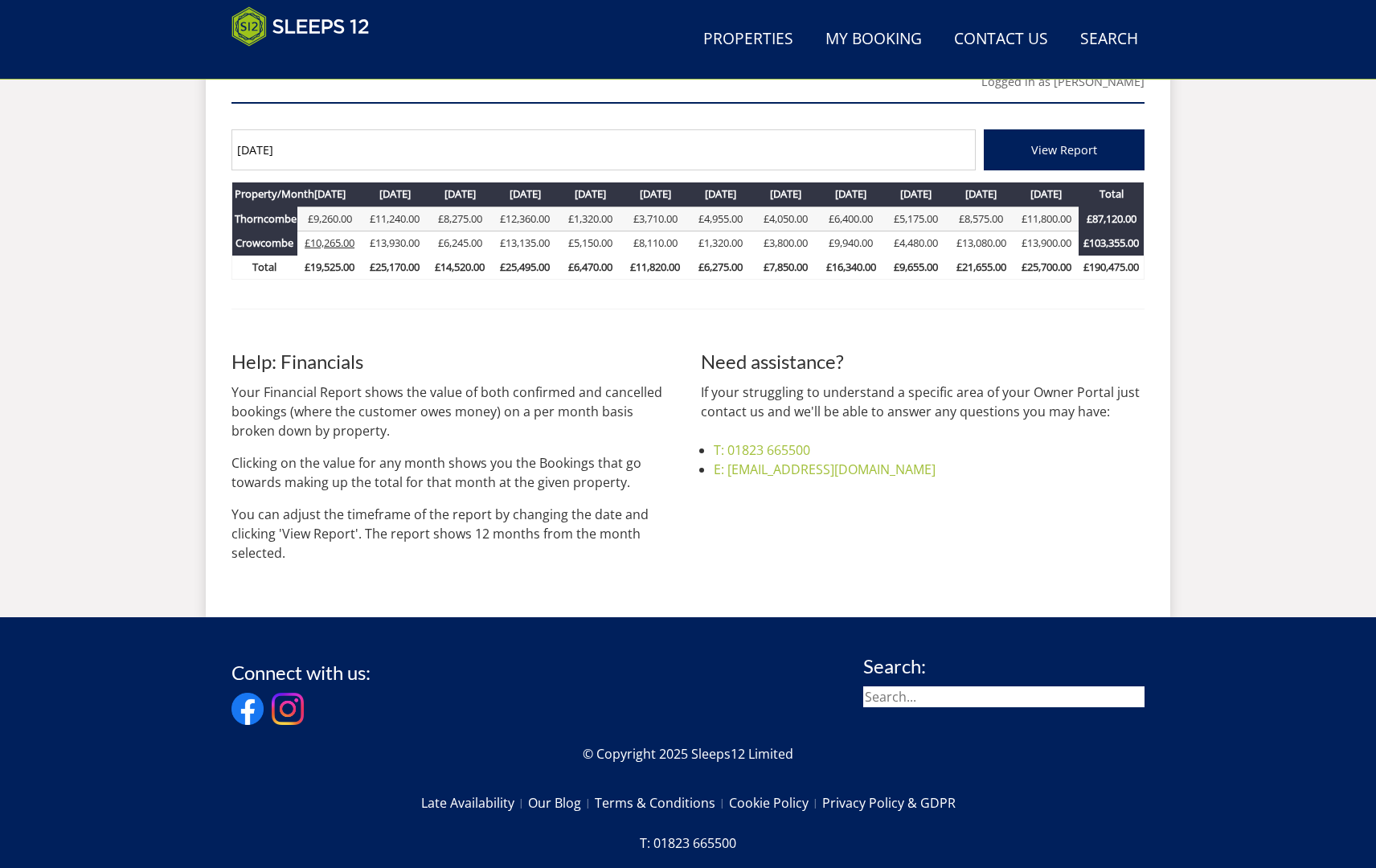 The height and width of the screenshot is (868, 1376). I want to click on img: Facebook, so click(247, 709).